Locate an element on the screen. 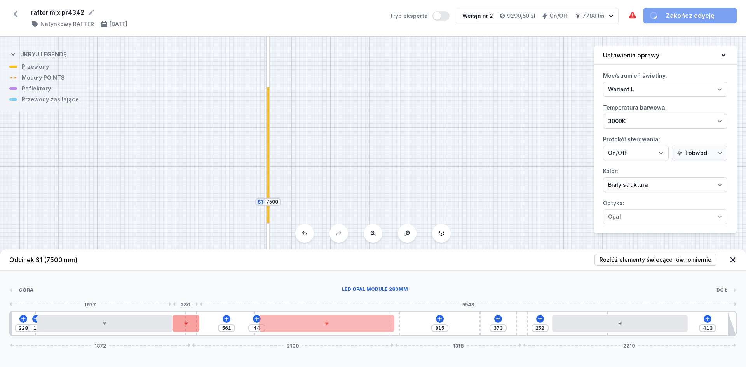  h4: Natynkowy RAFTER is located at coordinates (67, 24).